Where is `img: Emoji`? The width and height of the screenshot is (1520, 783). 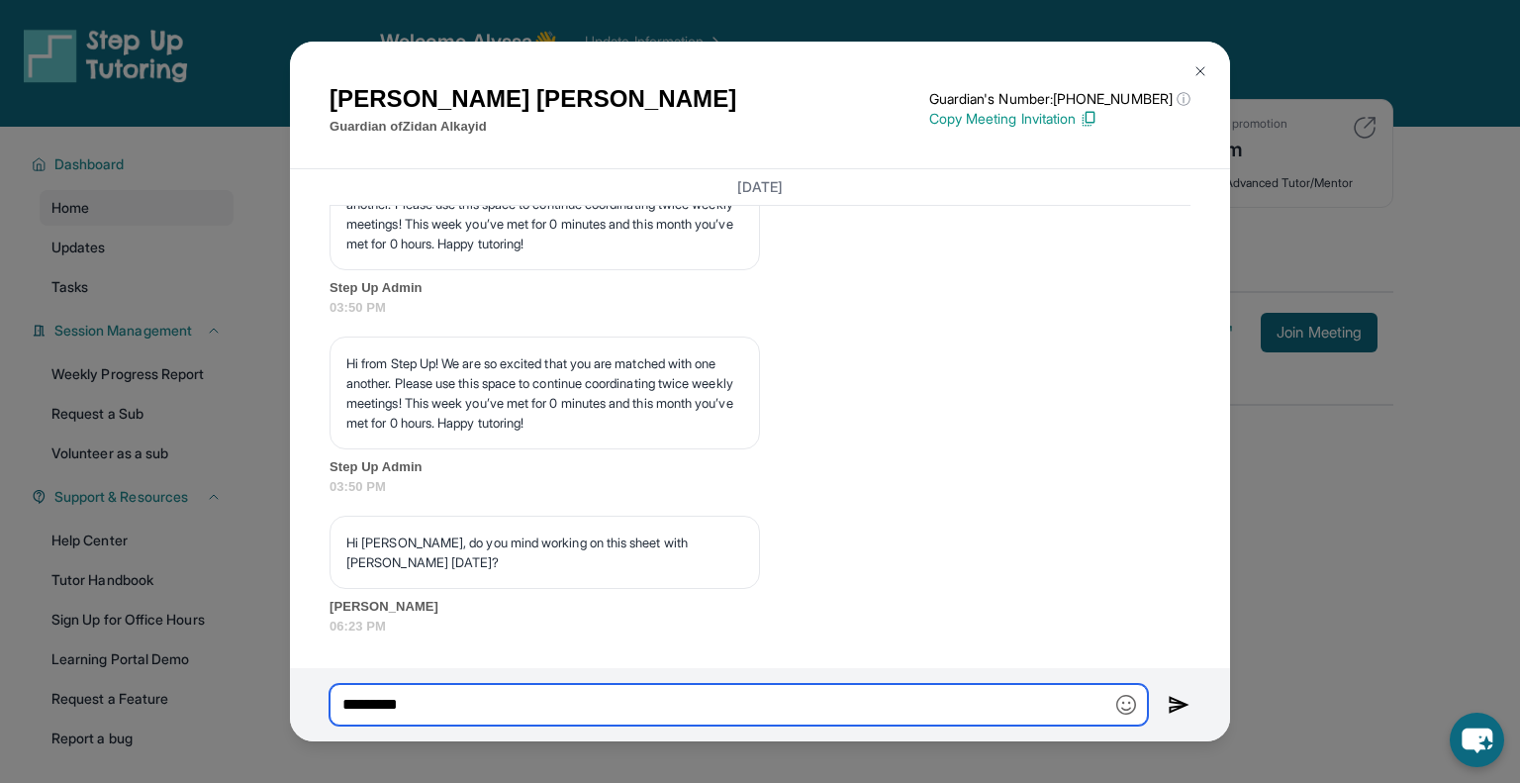
img: Emoji is located at coordinates (1126, 704).